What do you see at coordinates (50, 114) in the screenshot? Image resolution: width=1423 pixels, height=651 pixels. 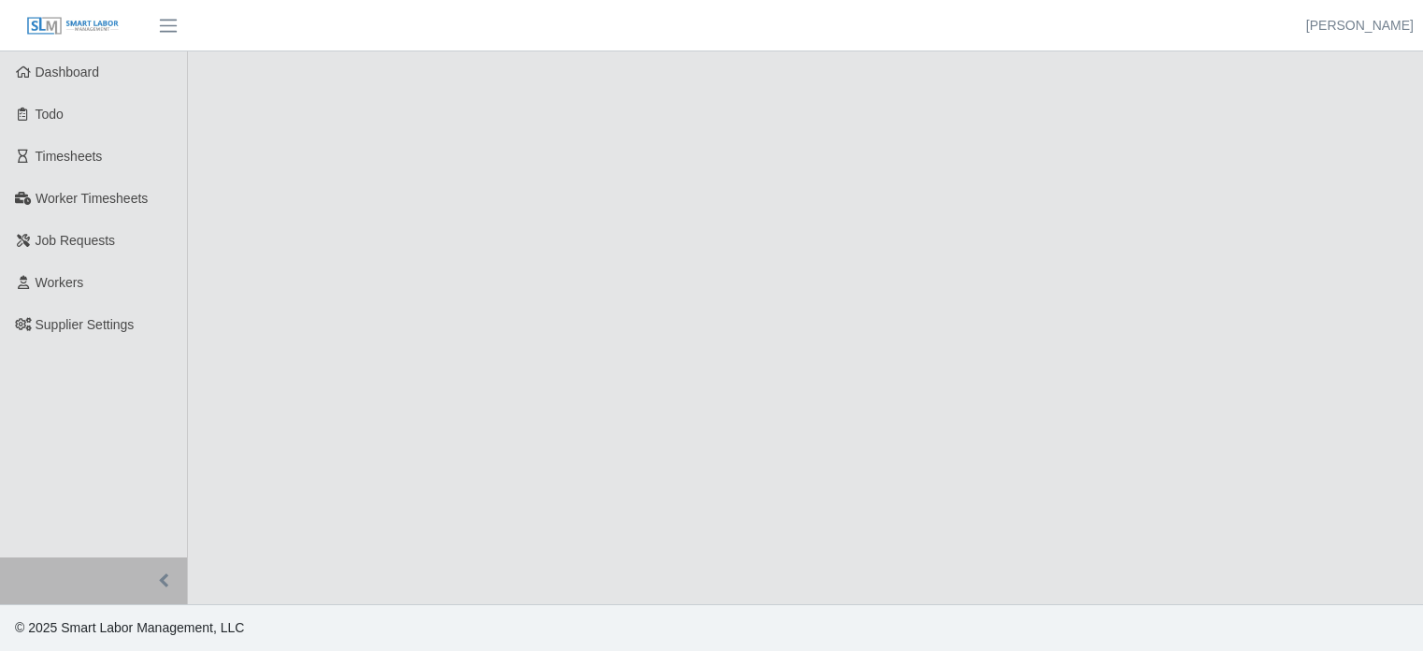 I see `span: Todo` at bounding box center [50, 114].